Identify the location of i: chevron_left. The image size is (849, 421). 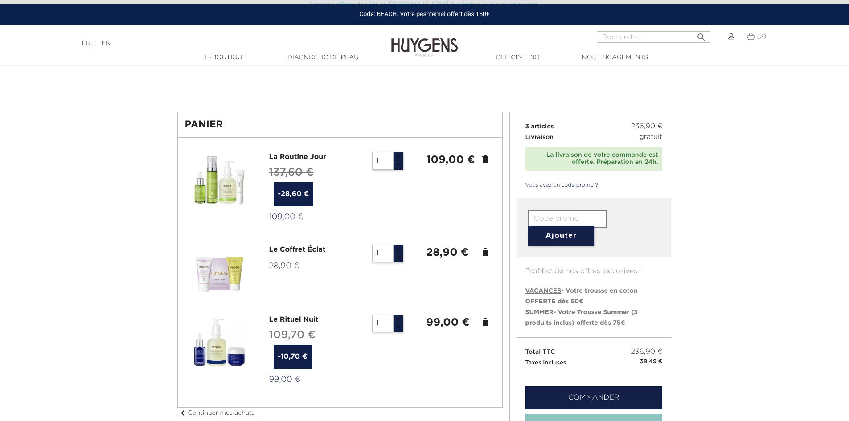
(183, 413).